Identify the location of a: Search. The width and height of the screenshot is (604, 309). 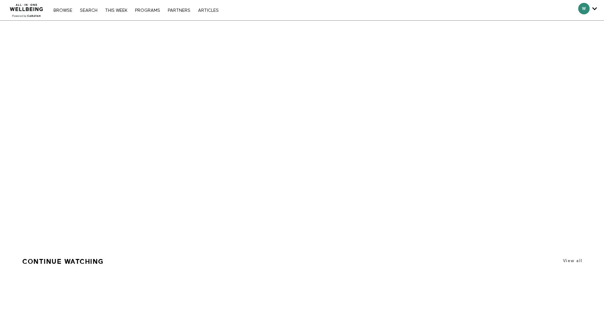
(88, 11).